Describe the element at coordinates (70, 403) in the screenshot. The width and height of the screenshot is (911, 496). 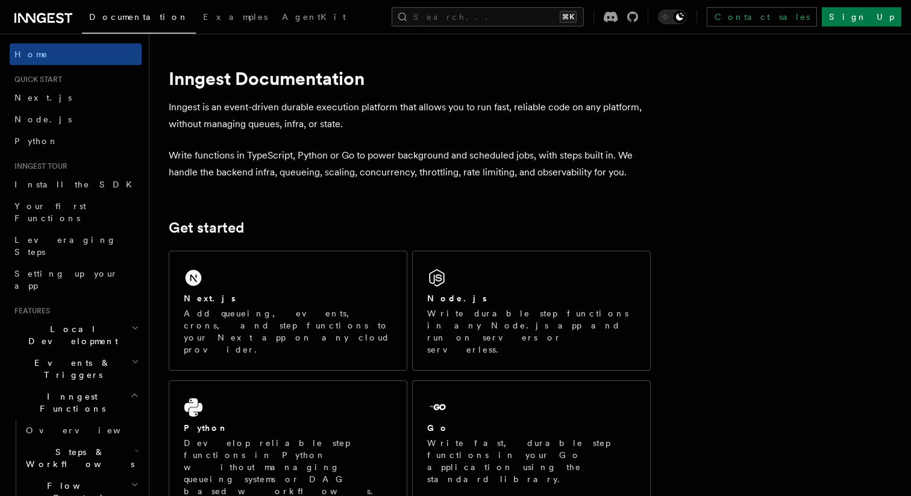
I see `span: Inngest Functions` at that location.